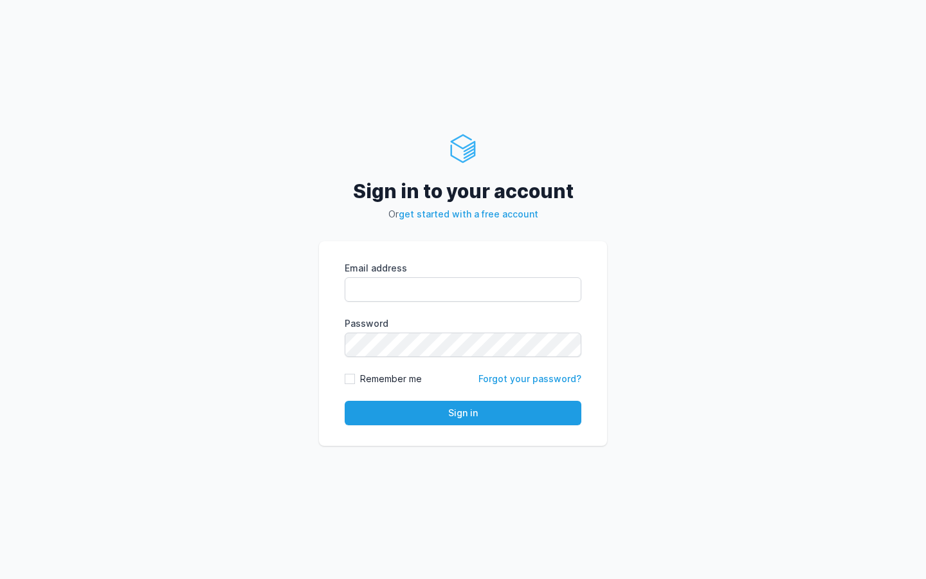 The height and width of the screenshot is (579, 926). What do you see at coordinates (463, 323) in the screenshot?
I see `label: Password` at bounding box center [463, 323].